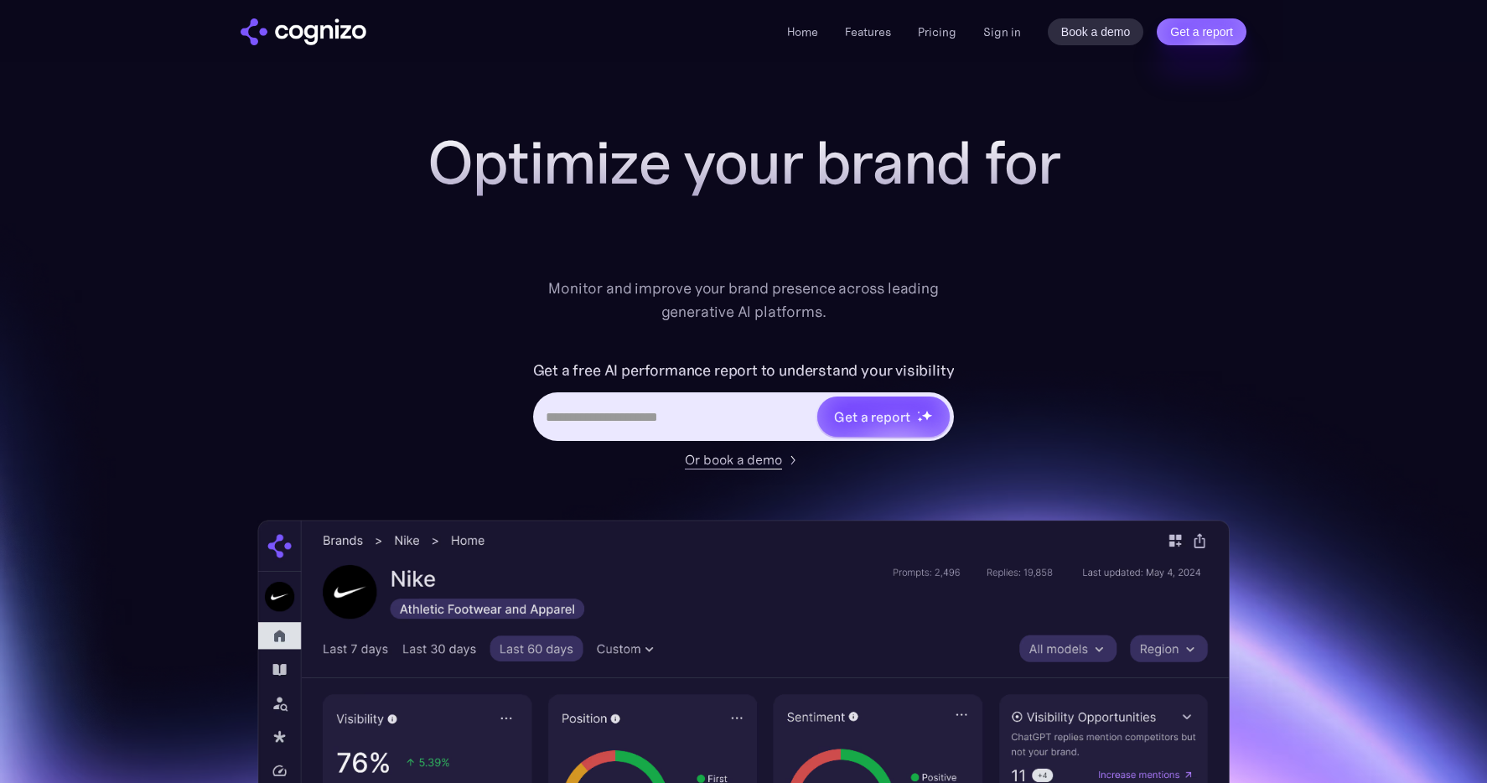  Describe the element at coordinates (1095, 32) in the screenshot. I see `a: Book a demo` at that location.